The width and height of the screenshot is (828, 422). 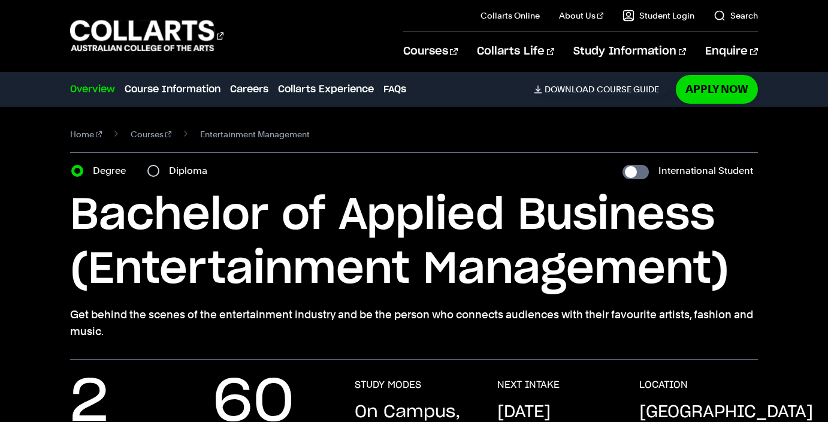 I want to click on a: Collarts Life, so click(x=516, y=52).